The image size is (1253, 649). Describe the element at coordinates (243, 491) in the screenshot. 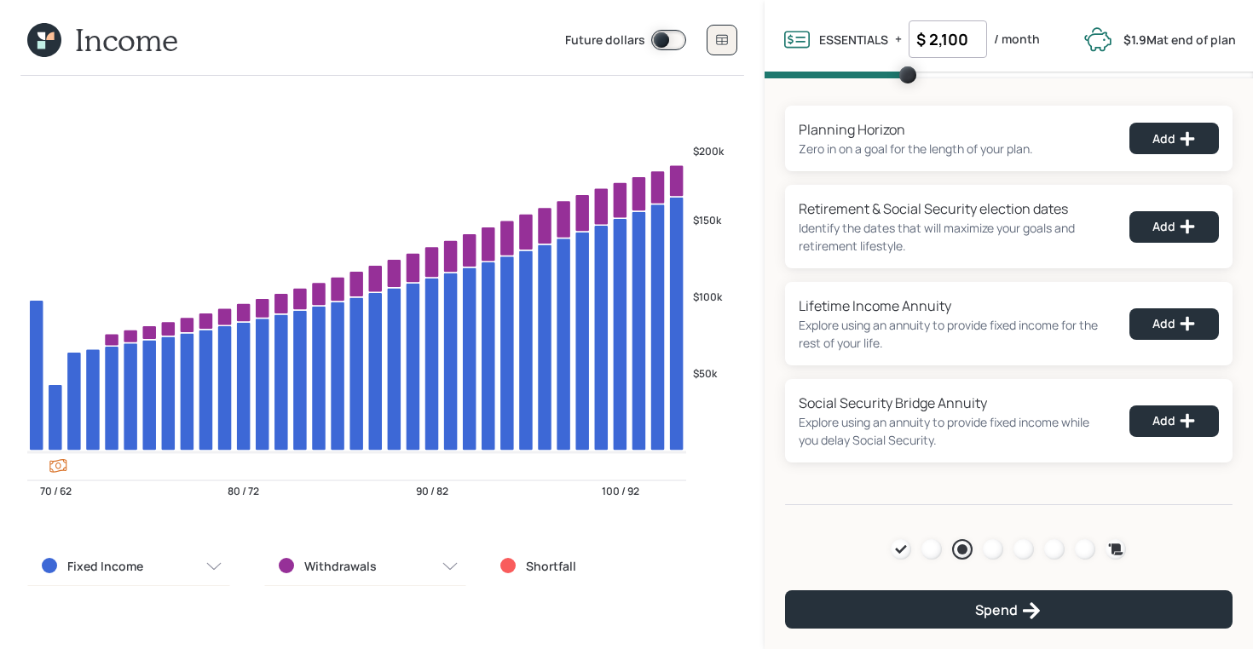

I see `tspan: 80 / 72` at that location.